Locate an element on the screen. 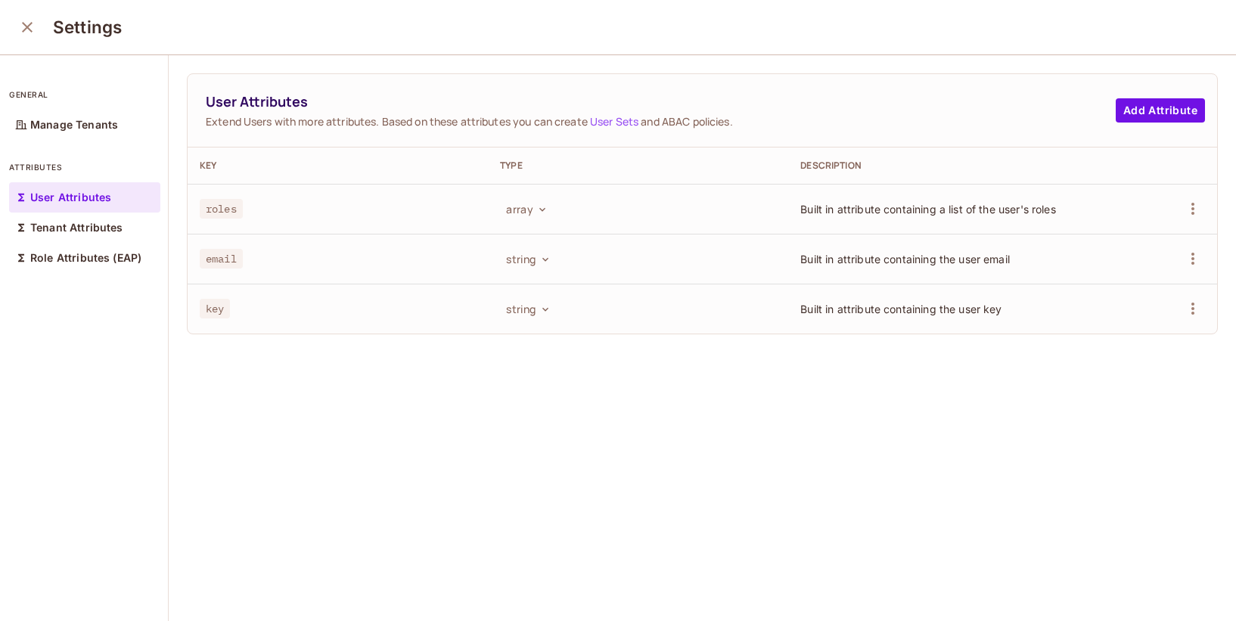  p: User Attributes is located at coordinates (70, 197).